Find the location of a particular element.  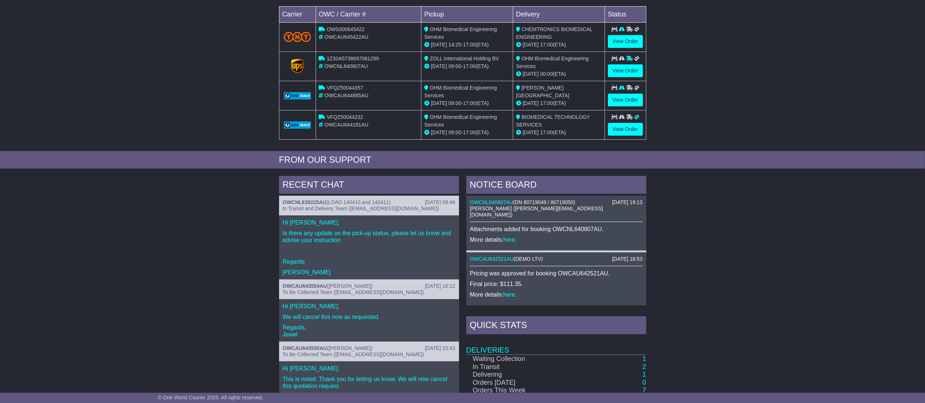

span: 14:25 is located at coordinates (455, 45).